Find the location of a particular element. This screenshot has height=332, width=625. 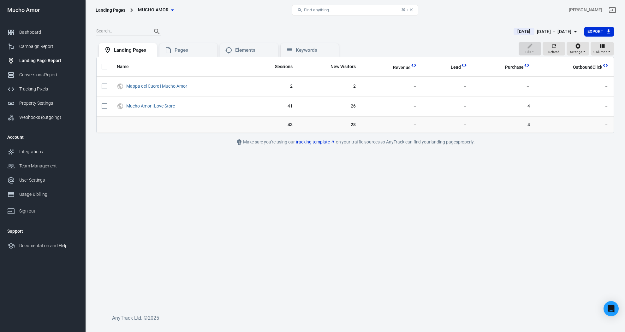

button: Refresh is located at coordinates (554, 49).